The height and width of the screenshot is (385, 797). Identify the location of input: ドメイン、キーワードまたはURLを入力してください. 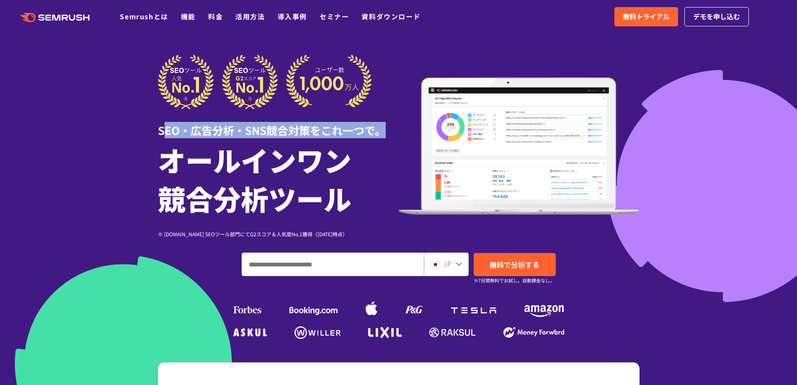
(333, 264).